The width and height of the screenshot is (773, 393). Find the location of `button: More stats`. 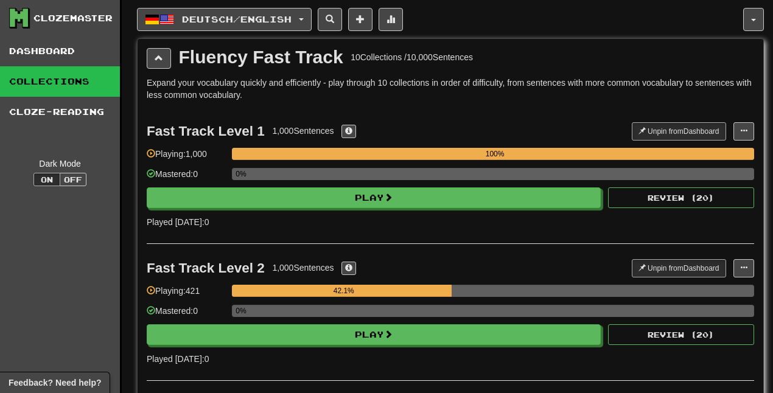

button: More stats is located at coordinates (391, 19).